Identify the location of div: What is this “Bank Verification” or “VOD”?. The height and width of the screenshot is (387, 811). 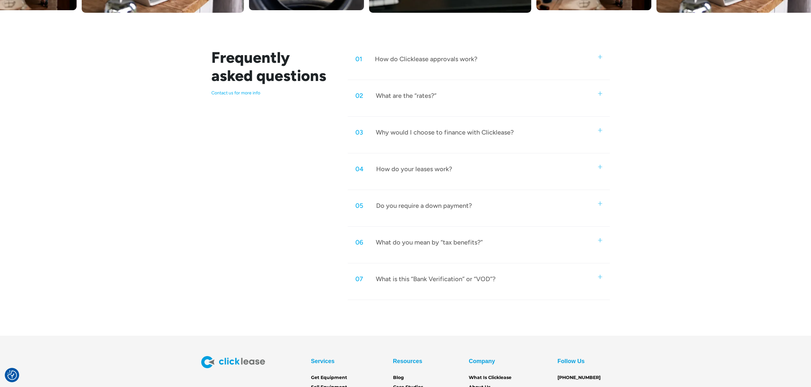
(435, 279).